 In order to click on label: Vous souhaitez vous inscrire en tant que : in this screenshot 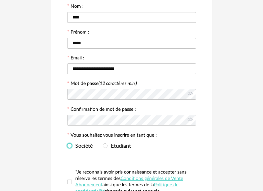, I will do `click(112, 136)`.